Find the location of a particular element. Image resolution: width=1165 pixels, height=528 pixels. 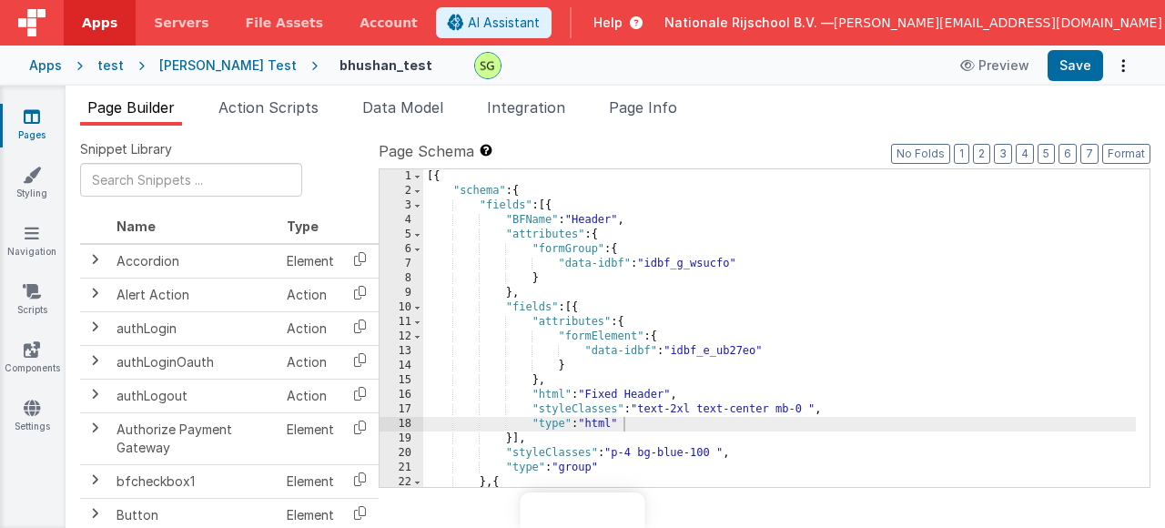

div: 14 is located at coordinates (401, 366).